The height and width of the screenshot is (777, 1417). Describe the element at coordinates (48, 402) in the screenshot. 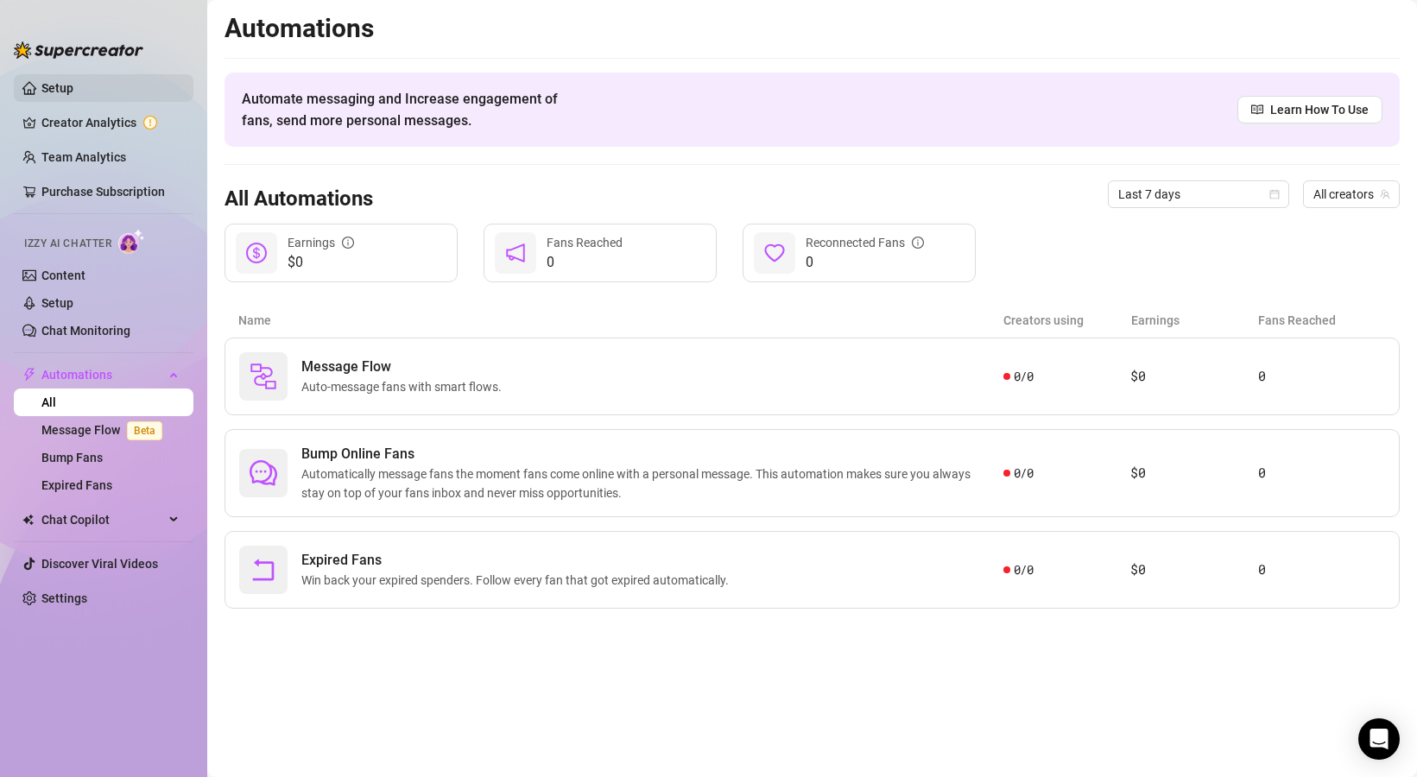

I see `a: All` at that location.